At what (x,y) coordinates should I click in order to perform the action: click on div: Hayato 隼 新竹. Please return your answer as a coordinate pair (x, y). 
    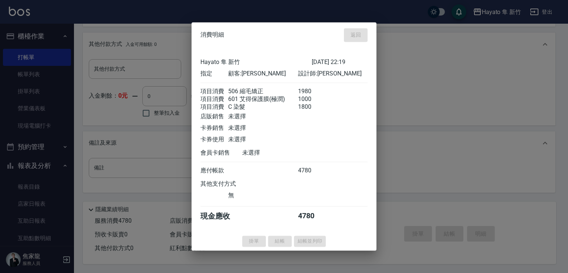
    Looking at the image, I should click on (256, 62).